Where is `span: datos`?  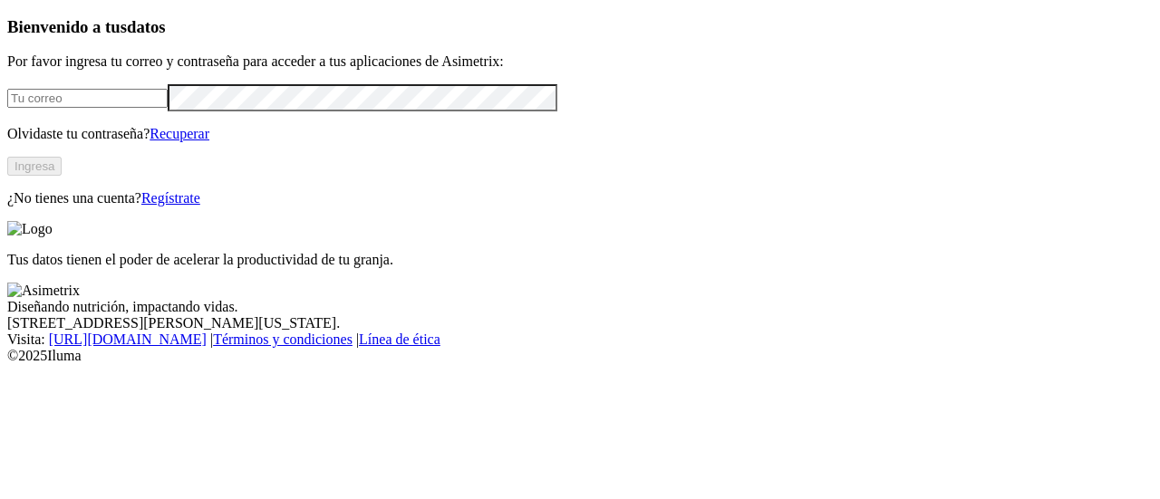 span: datos is located at coordinates (146, 26).